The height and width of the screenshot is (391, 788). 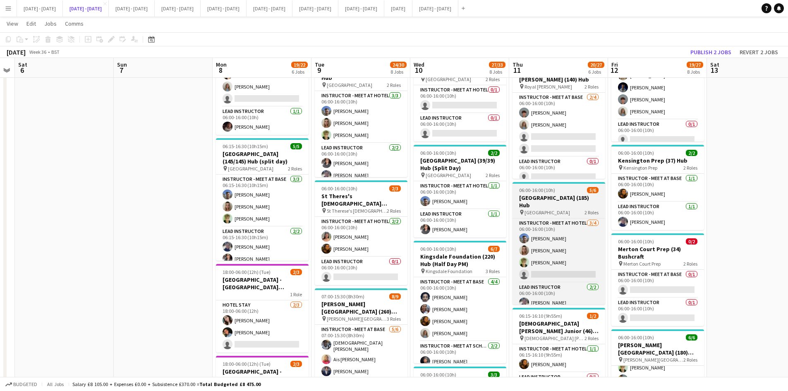 What do you see at coordinates (38, 52) in the screenshot?
I see `span: Week 36` at bounding box center [38, 52].